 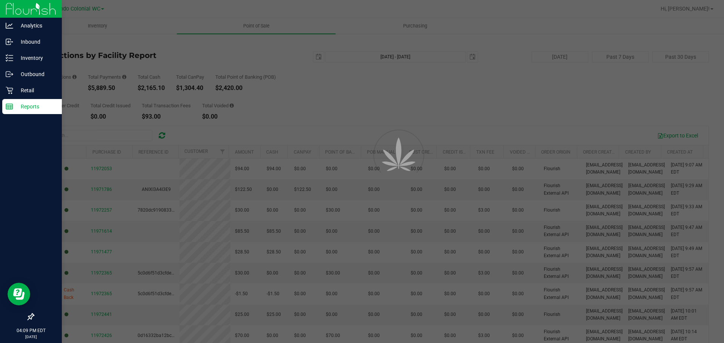 What do you see at coordinates (36, 107) in the screenshot?
I see `p: Reports` at bounding box center [36, 107].